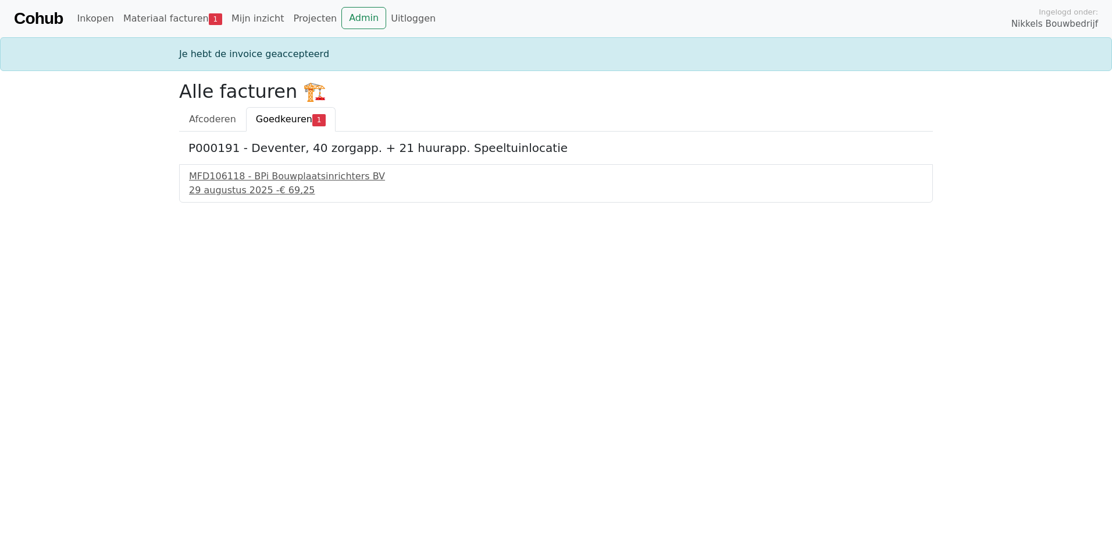 The width and height of the screenshot is (1112, 538). I want to click on a: Inkopen, so click(95, 19).